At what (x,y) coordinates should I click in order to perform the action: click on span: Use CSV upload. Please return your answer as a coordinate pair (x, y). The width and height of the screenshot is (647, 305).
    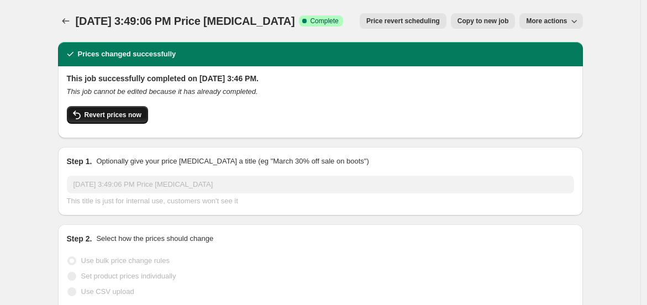
    Looking at the image, I should click on (108, 291).